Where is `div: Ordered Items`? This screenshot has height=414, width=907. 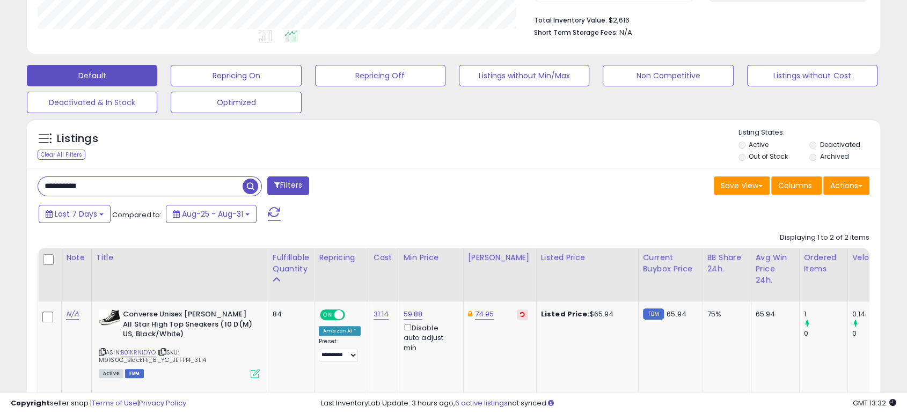 div: Ordered Items is located at coordinates (823, 263).